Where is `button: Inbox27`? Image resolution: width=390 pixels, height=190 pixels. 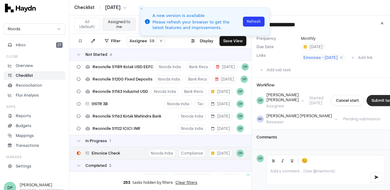
button: Inbox27 is located at coordinates (35, 45).